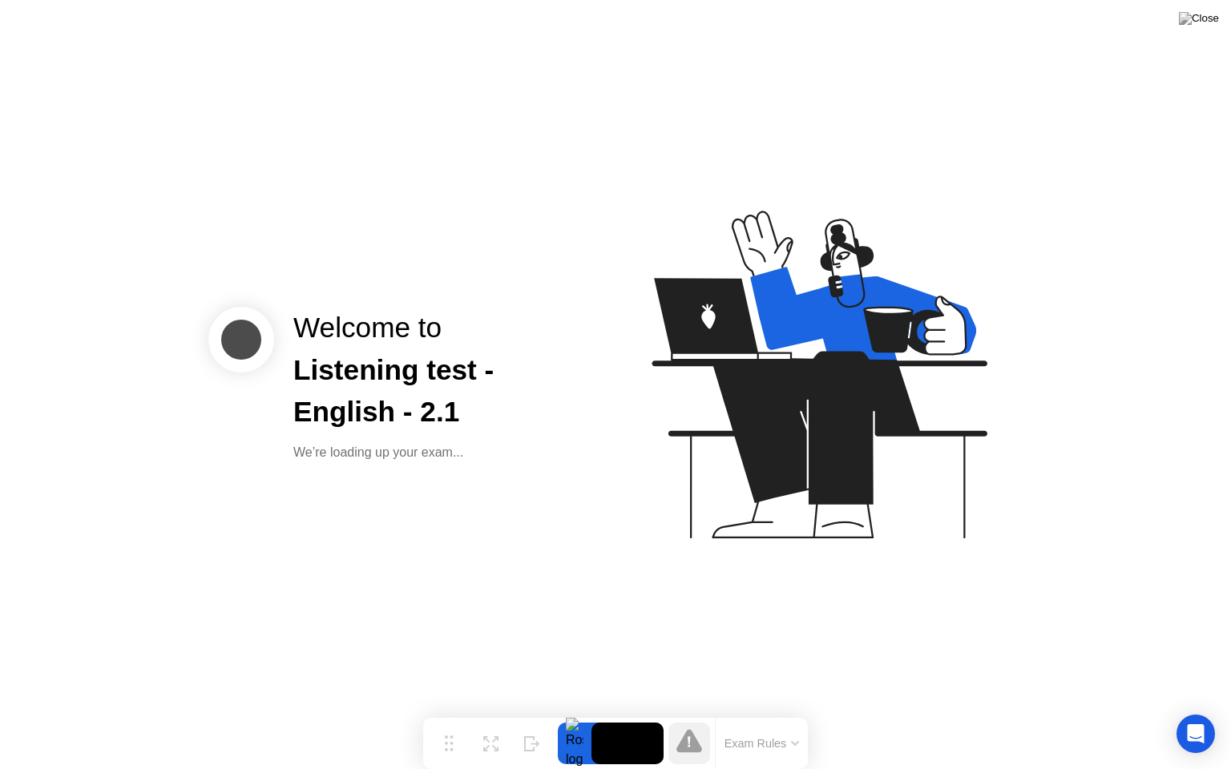 The image size is (1231, 769). Describe the element at coordinates (1195, 734) in the screenshot. I see `div: Open Intercom Messenger` at that location.